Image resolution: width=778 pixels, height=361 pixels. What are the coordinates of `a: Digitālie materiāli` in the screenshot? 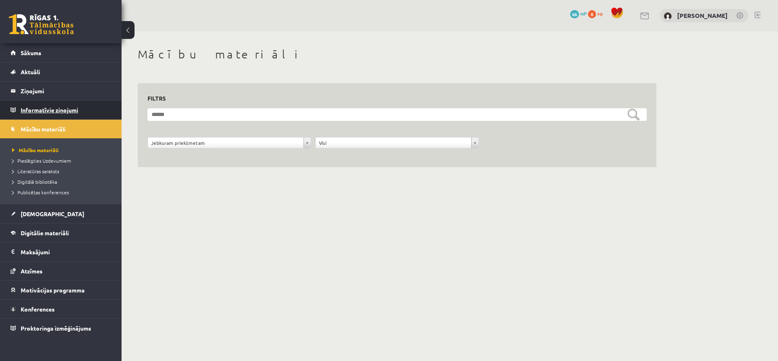 It's located at (61, 233).